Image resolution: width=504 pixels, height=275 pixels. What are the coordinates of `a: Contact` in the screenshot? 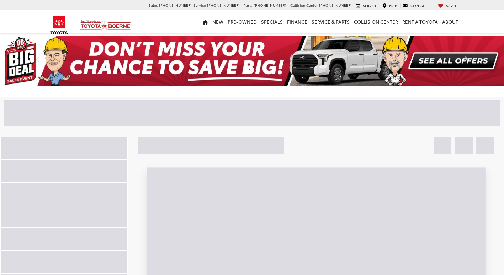 It's located at (415, 6).